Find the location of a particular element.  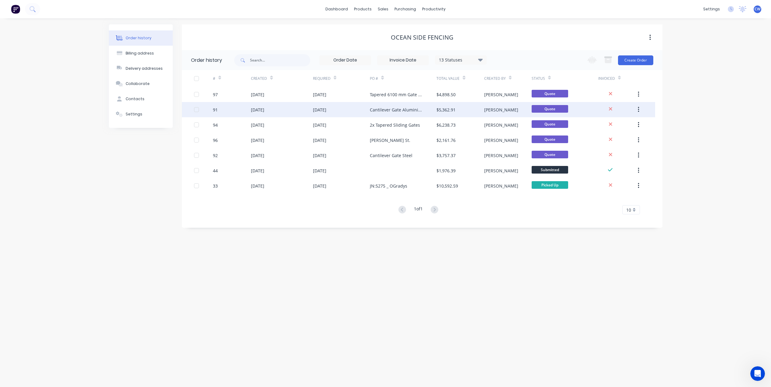

input: Invoice Date is located at coordinates (403, 60).